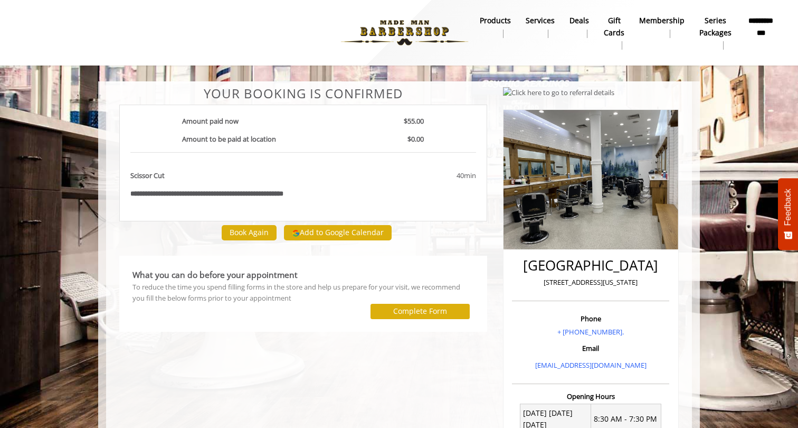  I want to click on label: Complete Form, so click(420, 311).